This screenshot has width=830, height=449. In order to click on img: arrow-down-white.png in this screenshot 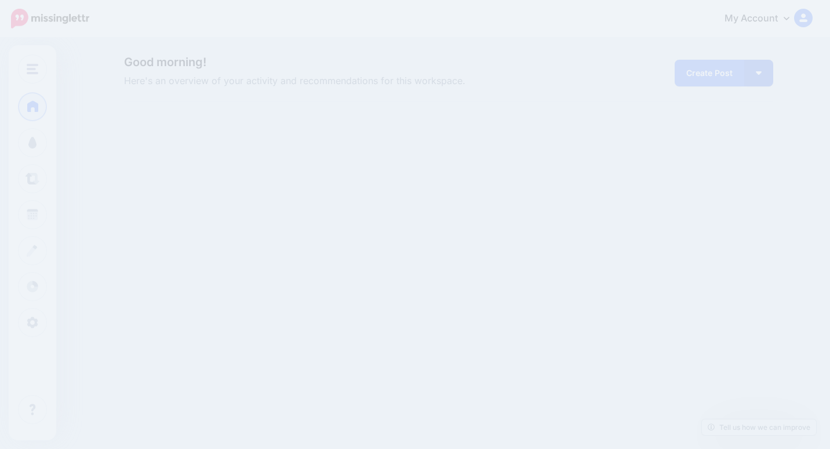, I will do `click(759, 73)`.